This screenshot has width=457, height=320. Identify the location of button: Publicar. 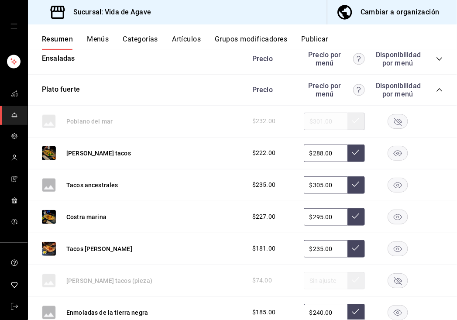
(315, 42).